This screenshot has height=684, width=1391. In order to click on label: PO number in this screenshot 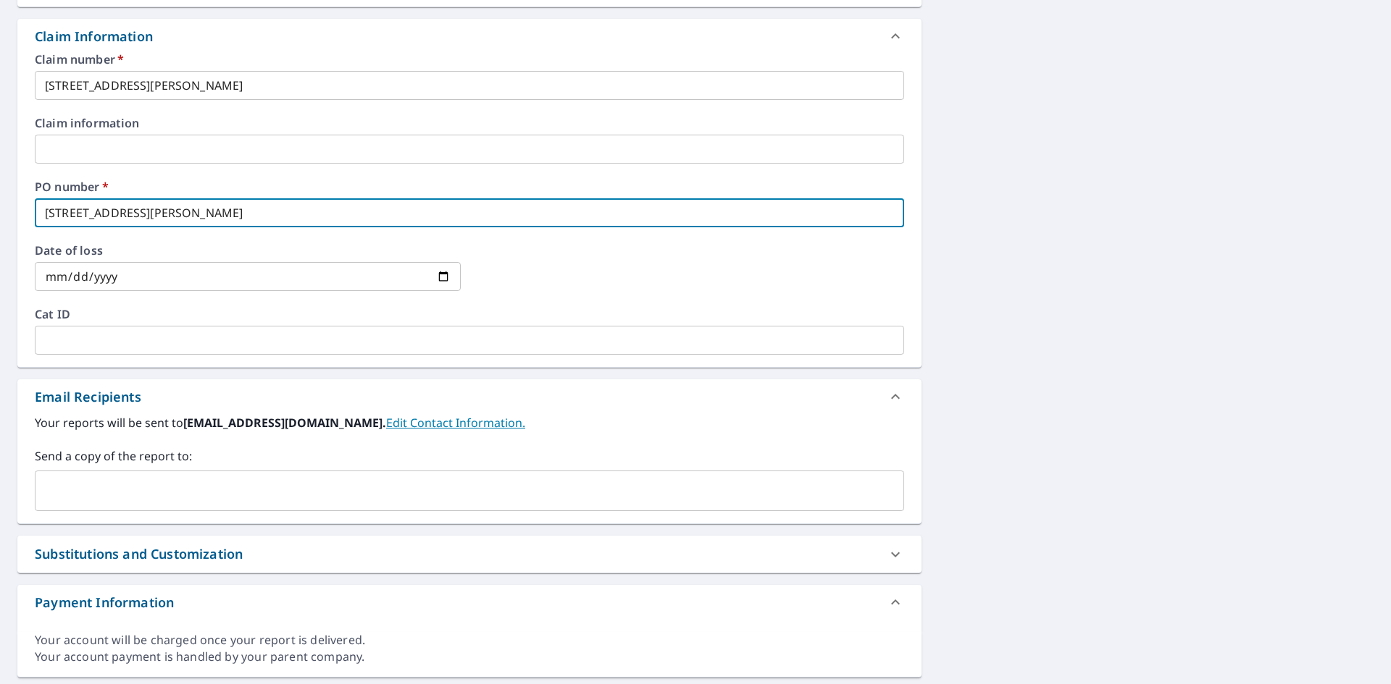, I will do `click(469, 187)`.